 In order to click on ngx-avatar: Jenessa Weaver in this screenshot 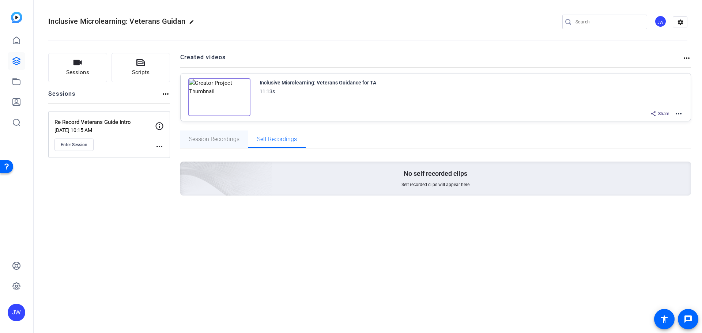, I will do `click(661, 22)`.